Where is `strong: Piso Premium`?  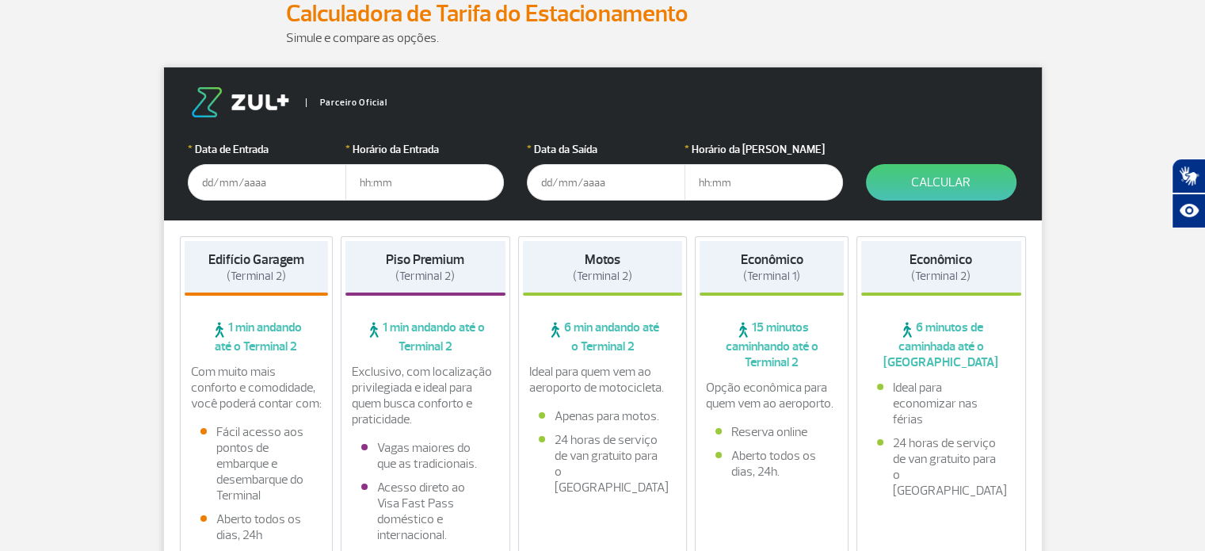
strong: Piso Premium is located at coordinates (425, 259).